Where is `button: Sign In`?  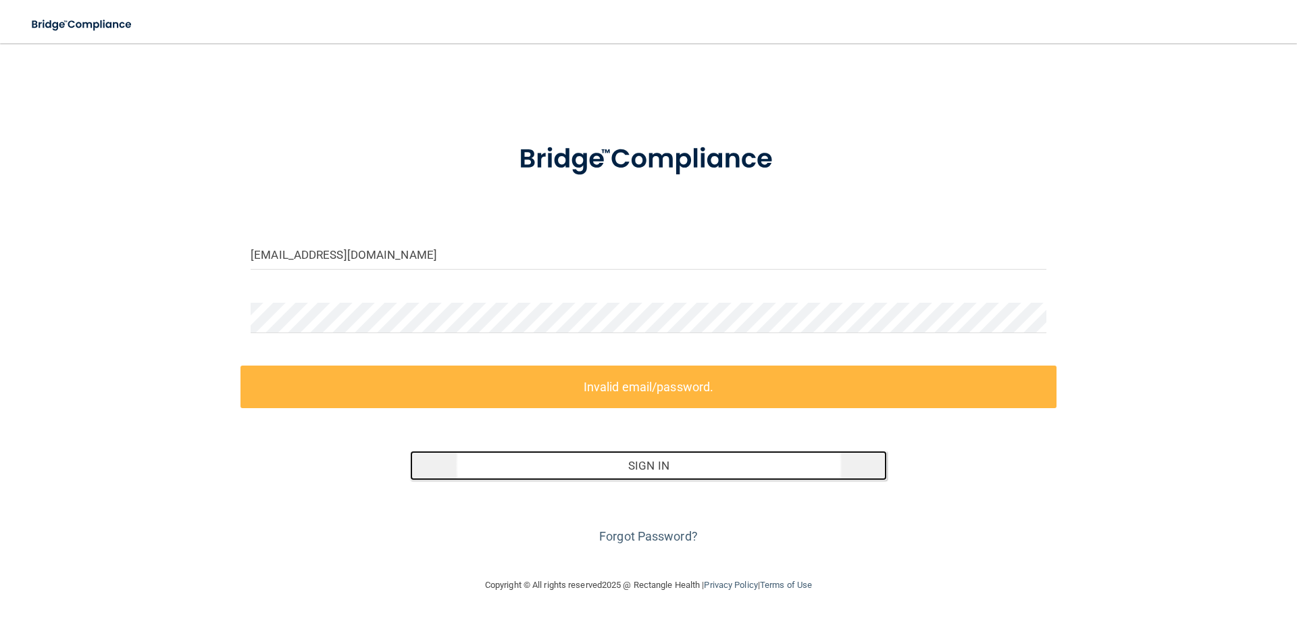
button: Sign In is located at coordinates (649, 466).